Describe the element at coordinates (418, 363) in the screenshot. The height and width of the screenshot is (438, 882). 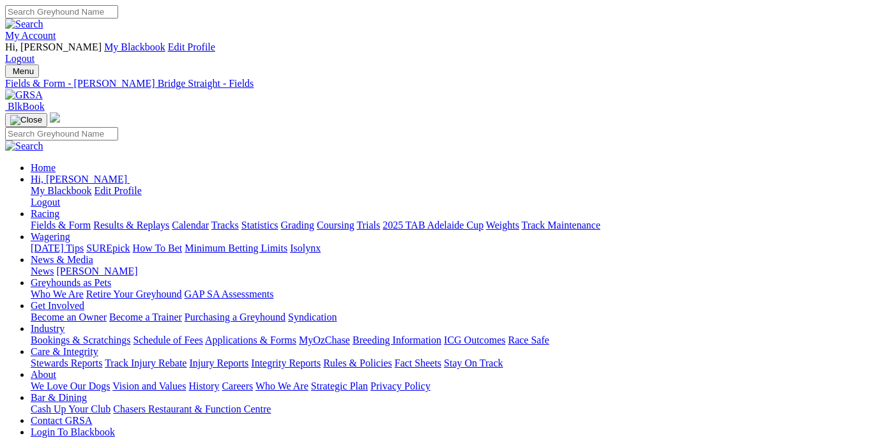
I see `a: Fact Sheets` at that location.